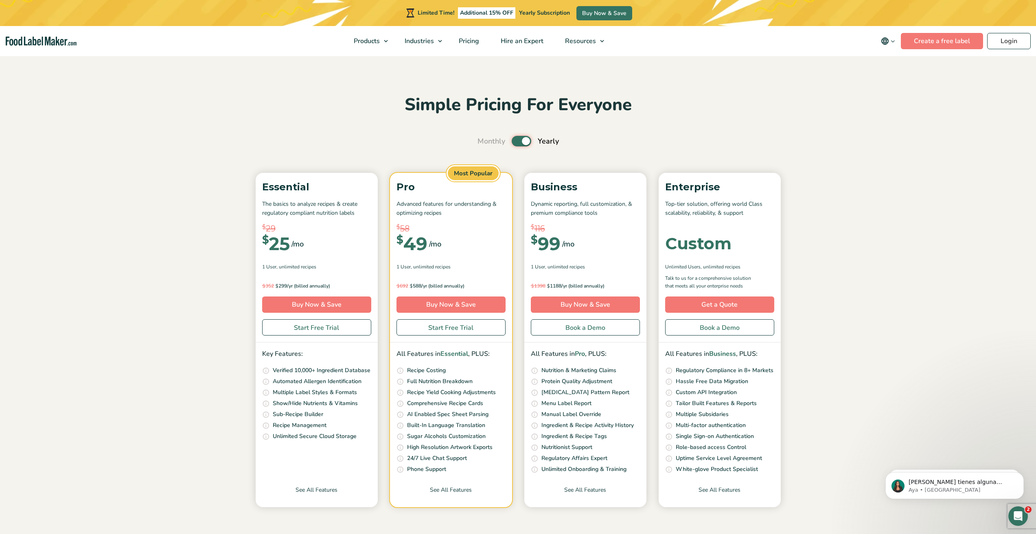 Image resolution: width=1036 pixels, height=534 pixels. What do you see at coordinates (712, 382) in the screenshot?
I see `p: Hassle Free Data Migration` at bounding box center [712, 382].